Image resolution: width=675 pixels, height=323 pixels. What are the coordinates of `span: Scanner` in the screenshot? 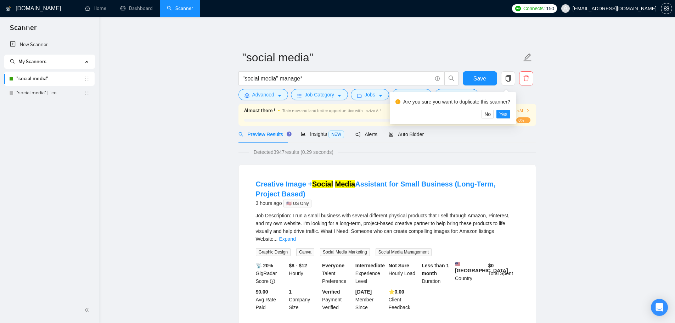 It's located at (23, 30).